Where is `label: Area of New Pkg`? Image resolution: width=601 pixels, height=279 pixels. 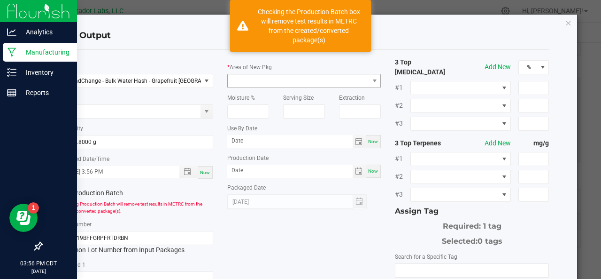
label: Area of New Pkg is located at coordinates (251, 67).